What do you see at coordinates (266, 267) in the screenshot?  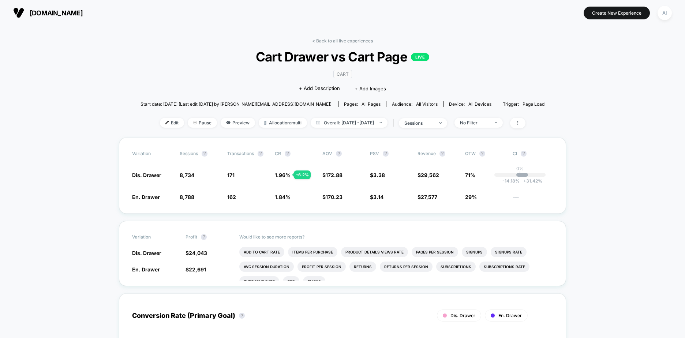 I see `li: Avg Session Duration` at bounding box center [266, 267].